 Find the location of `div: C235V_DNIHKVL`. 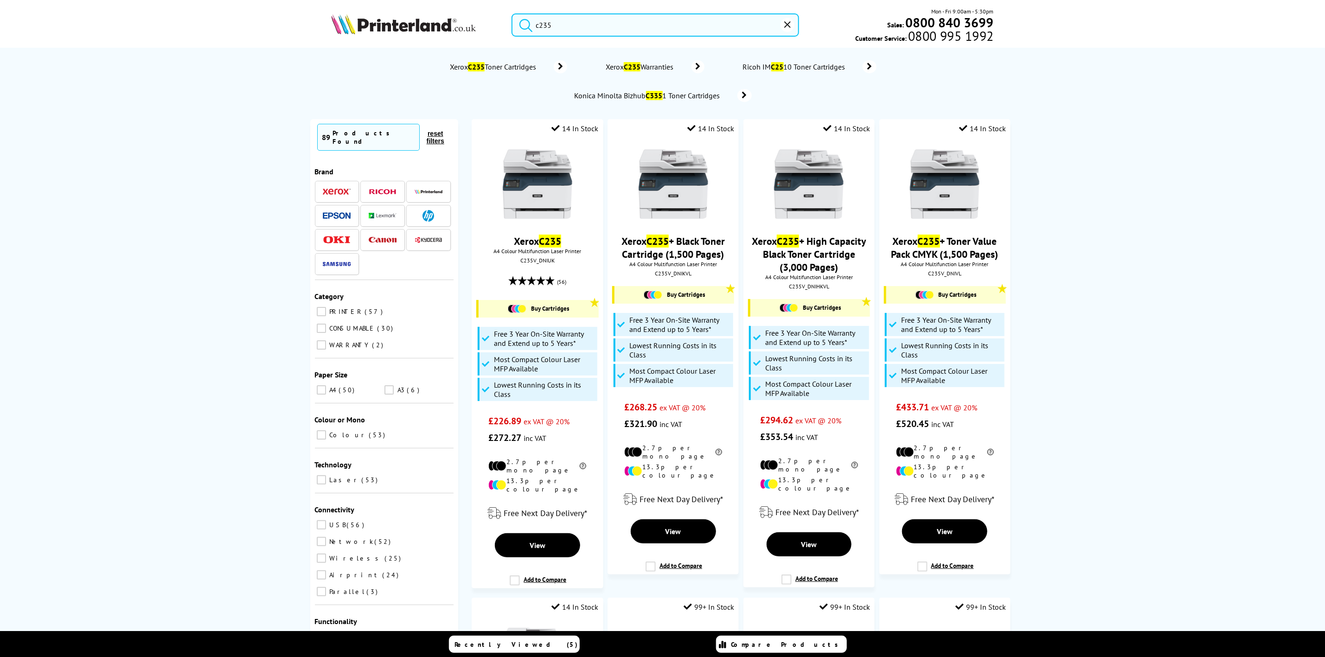

div: C235V_DNIHKVL is located at coordinates (809, 286).